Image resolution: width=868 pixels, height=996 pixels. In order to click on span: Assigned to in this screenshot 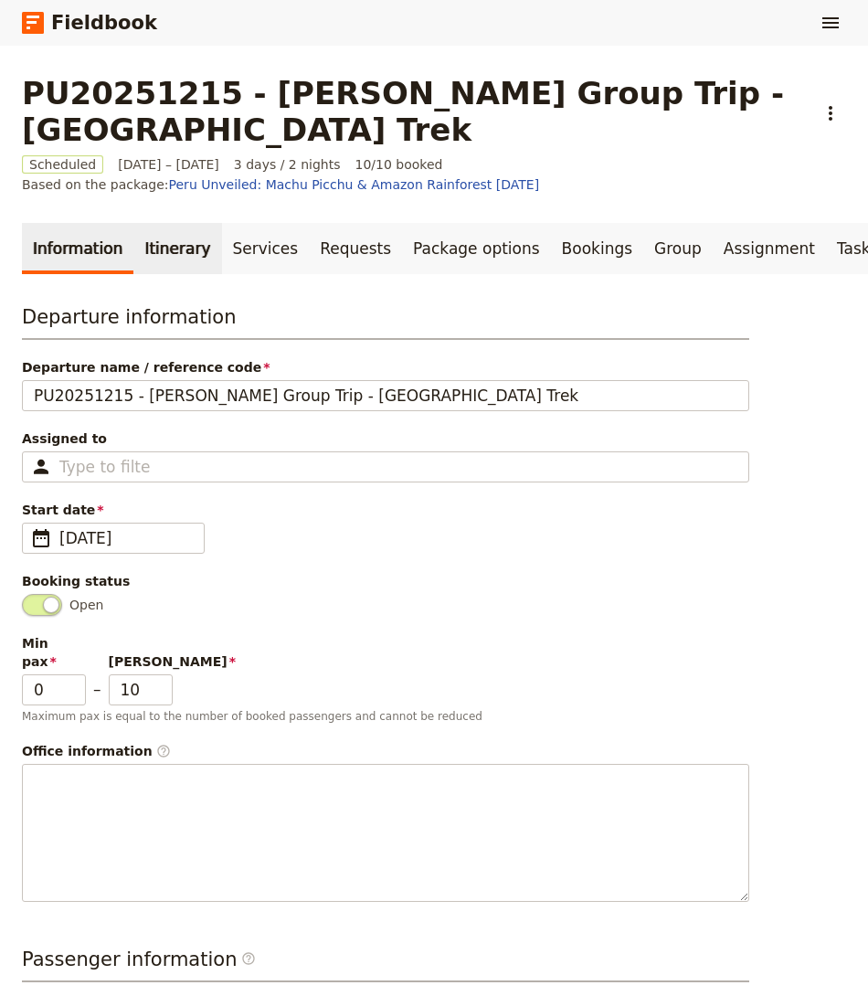, I will do `click(386, 439)`.